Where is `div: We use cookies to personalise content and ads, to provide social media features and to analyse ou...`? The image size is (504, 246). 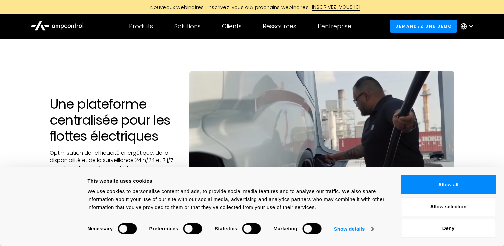 div: We use cookies to personalise content and ads, to provide social media features and to analyse ou... is located at coordinates (237, 199).